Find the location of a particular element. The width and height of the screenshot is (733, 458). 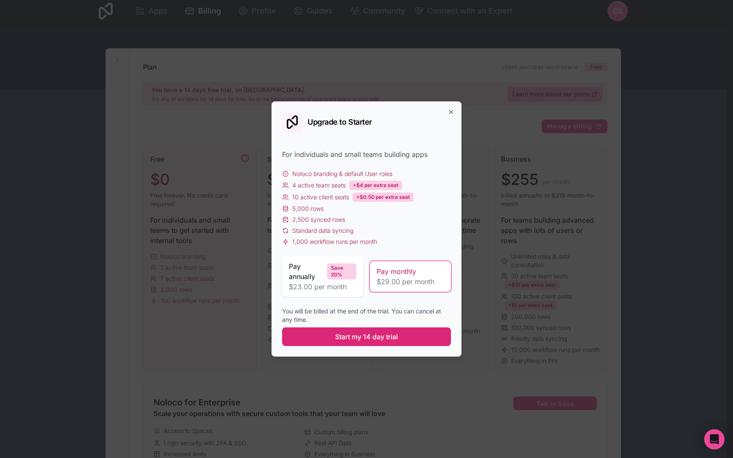

div: For individuals and small teams building apps is located at coordinates (366, 154).